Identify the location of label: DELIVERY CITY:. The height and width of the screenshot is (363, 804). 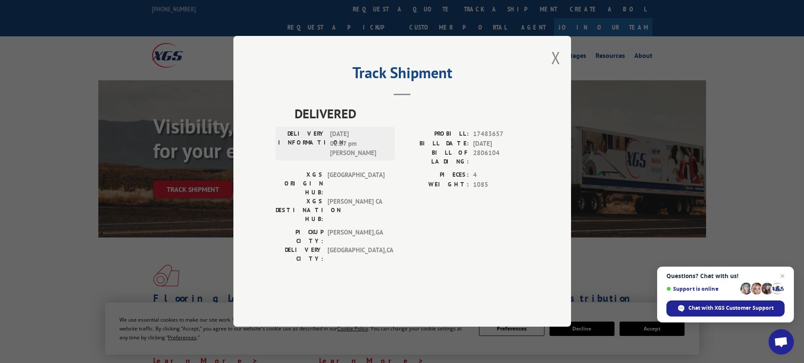
(299, 255).